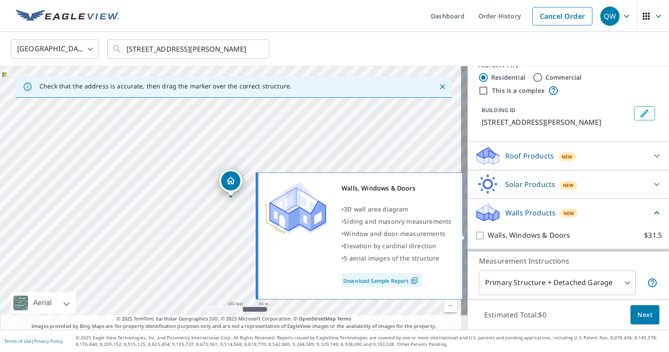  What do you see at coordinates (530, 184) in the screenshot?
I see `p: Solar Products` at bounding box center [530, 184].